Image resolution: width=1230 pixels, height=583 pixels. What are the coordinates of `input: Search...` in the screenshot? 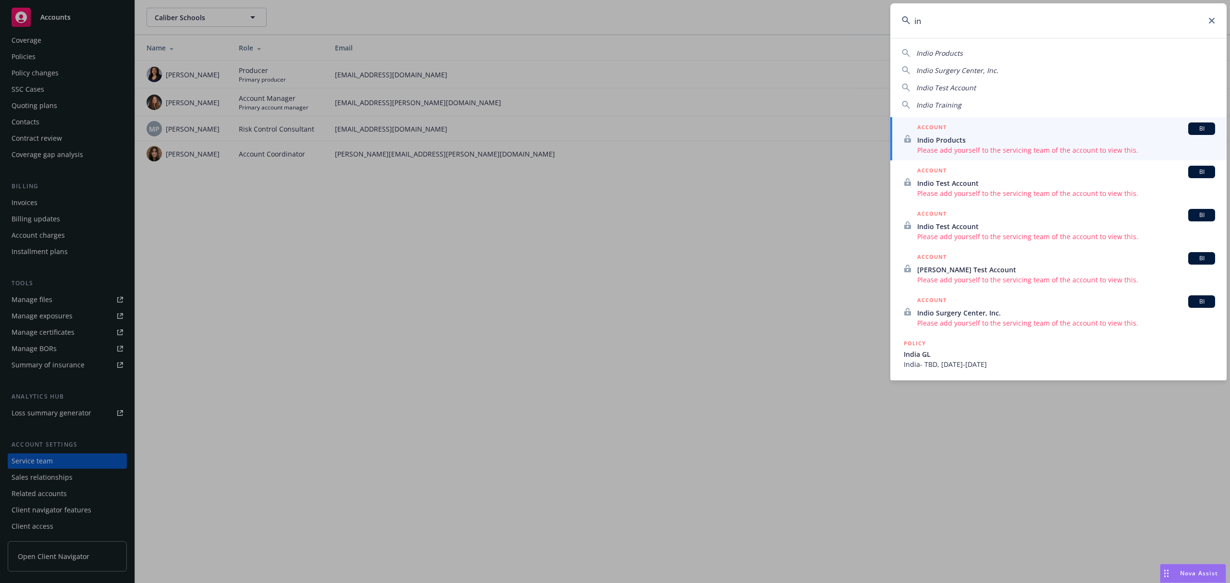 It's located at (1058, 21).